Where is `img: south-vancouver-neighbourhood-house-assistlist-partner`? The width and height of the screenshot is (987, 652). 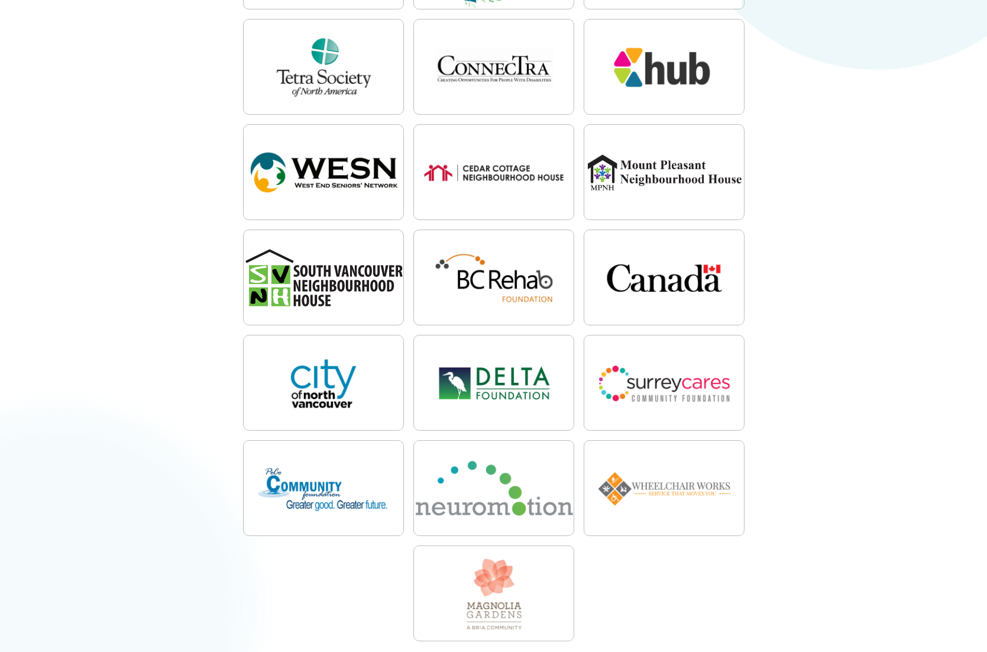 img: south-vancouver-neighbourhood-house-assistlist-partner is located at coordinates (324, 278).